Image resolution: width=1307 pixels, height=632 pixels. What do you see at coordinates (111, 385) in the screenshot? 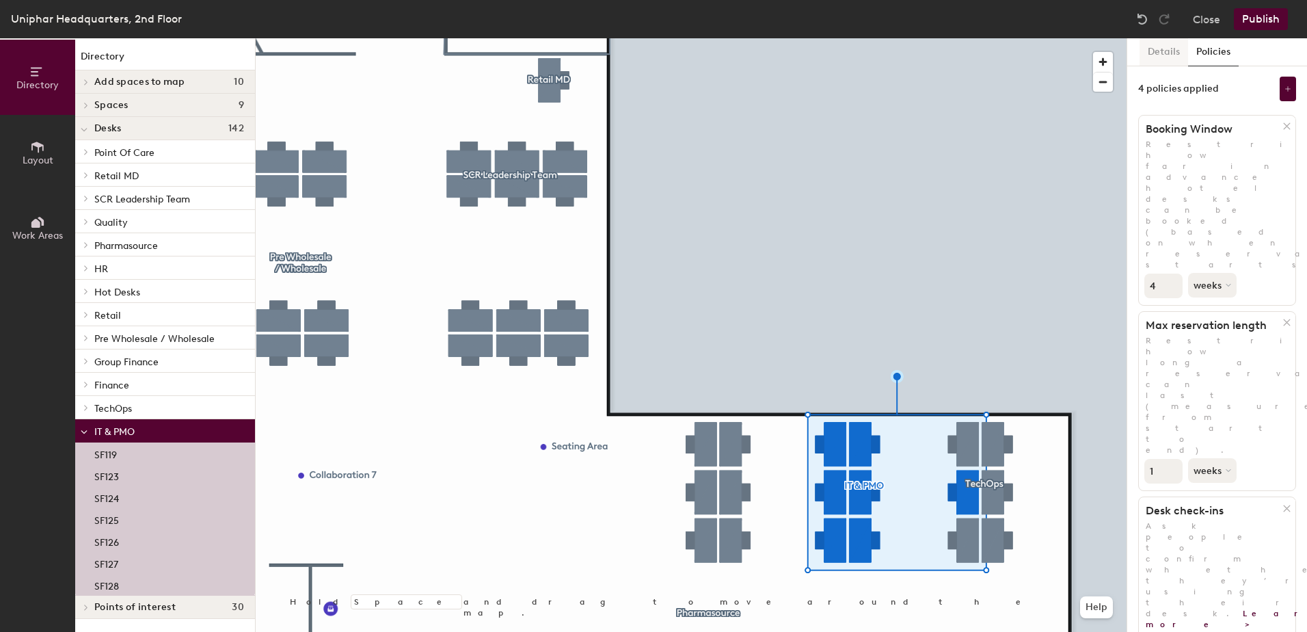
I see `span: Finance` at bounding box center [111, 385].